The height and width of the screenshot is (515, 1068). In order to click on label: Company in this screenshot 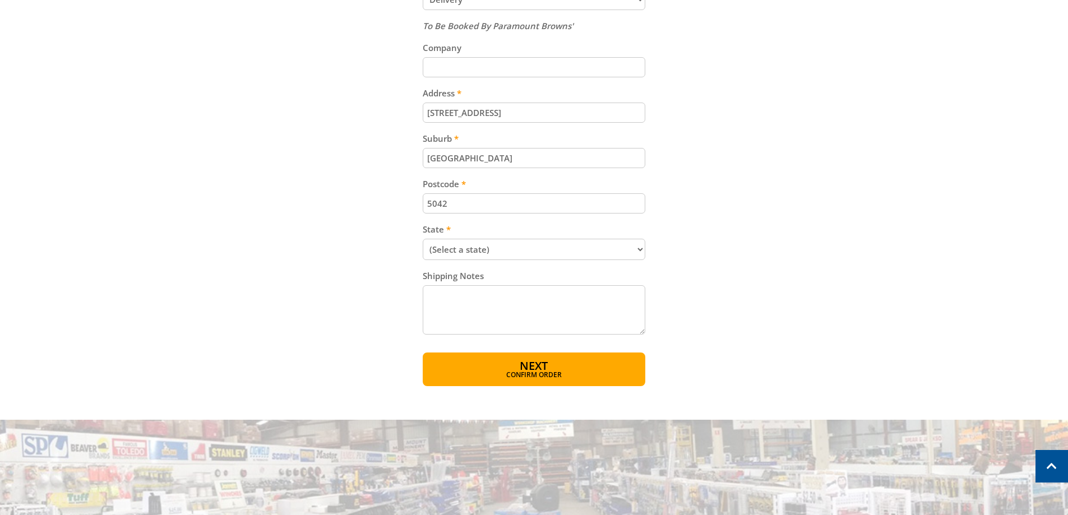, I will do `click(534, 48)`.